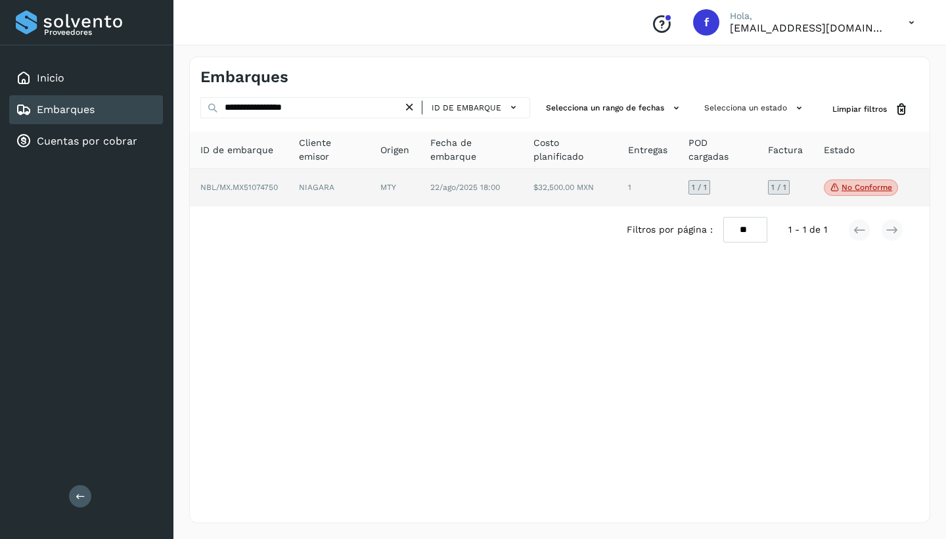 This screenshot has height=539, width=946. I want to click on a: Inicio, so click(51, 77).